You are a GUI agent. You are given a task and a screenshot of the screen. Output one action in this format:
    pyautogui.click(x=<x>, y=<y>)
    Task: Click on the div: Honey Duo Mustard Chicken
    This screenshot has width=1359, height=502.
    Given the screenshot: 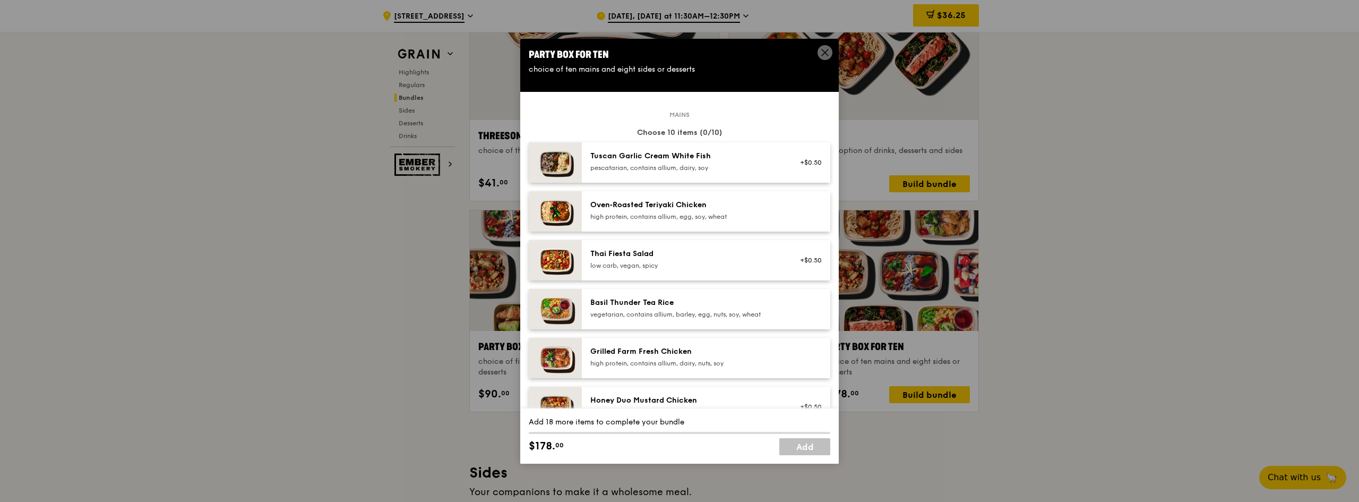 What is the action you would take?
    pyautogui.click(x=685, y=400)
    